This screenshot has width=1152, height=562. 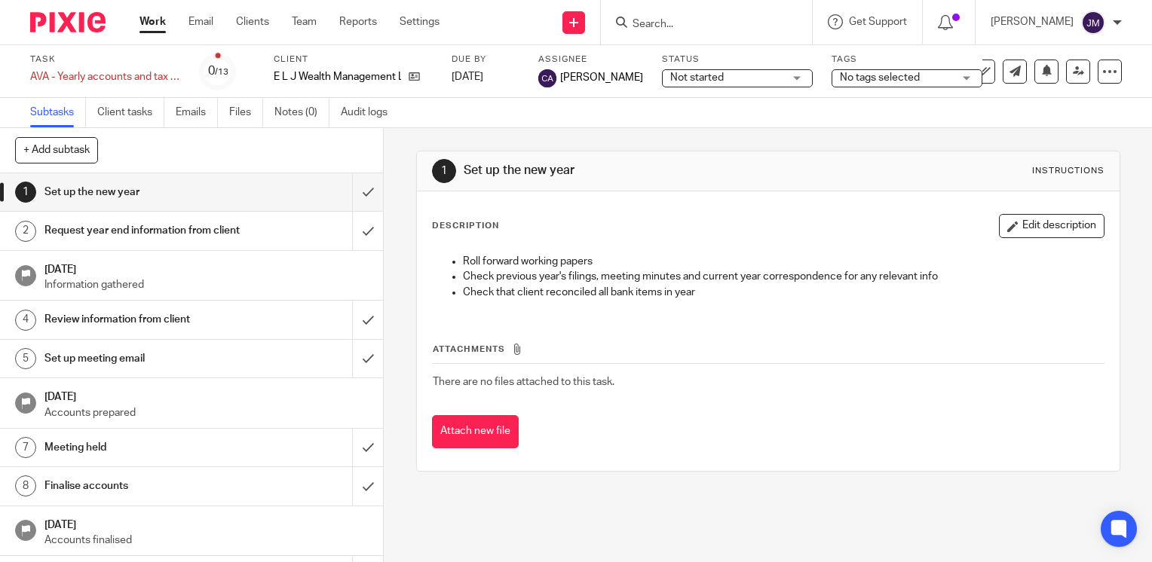 I want to click on span: There are no files attached to this task., so click(x=523, y=382).